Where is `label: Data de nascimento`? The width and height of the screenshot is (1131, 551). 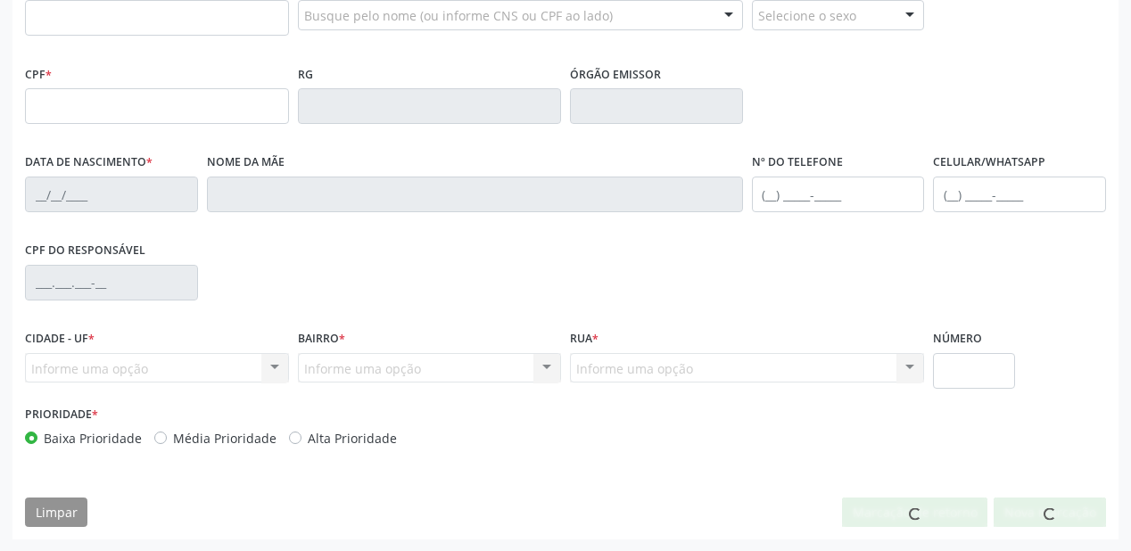
label: Data de nascimento is located at coordinates (88, 162).